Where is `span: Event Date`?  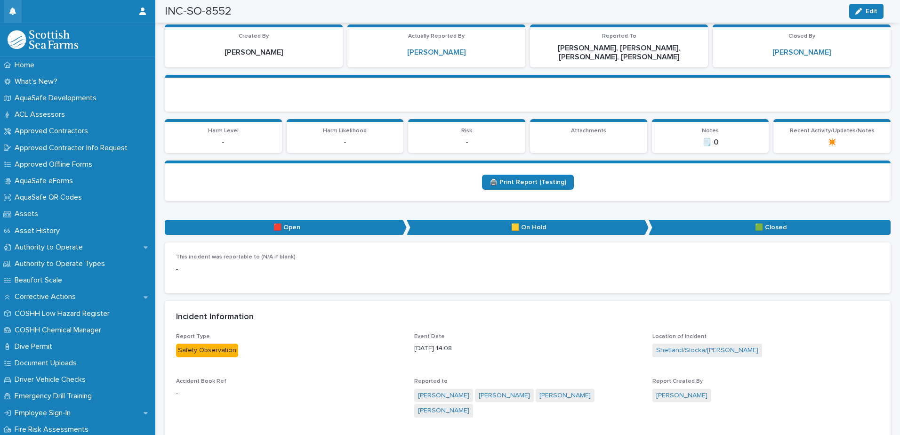
span: Event Date is located at coordinates (429, 336).